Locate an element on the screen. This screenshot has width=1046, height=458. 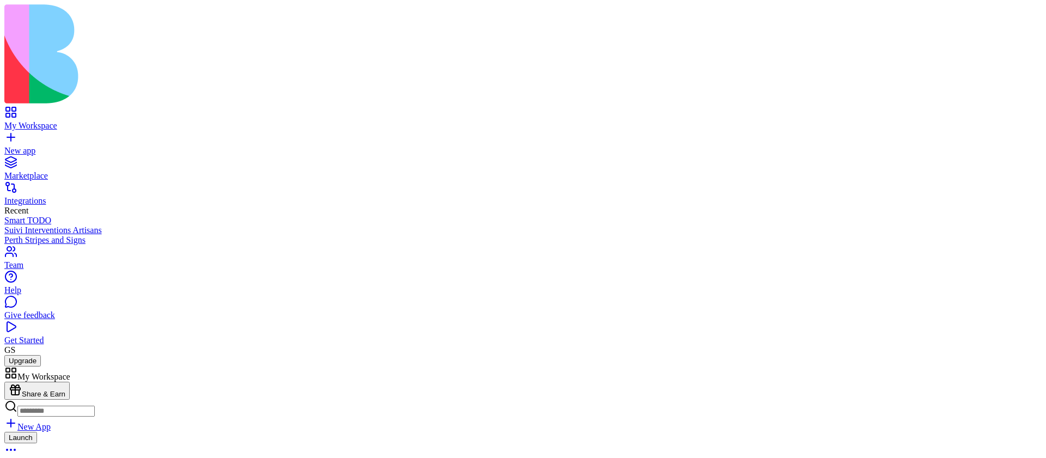
div: Perth Stripes and Signs is located at coordinates (523, 240).